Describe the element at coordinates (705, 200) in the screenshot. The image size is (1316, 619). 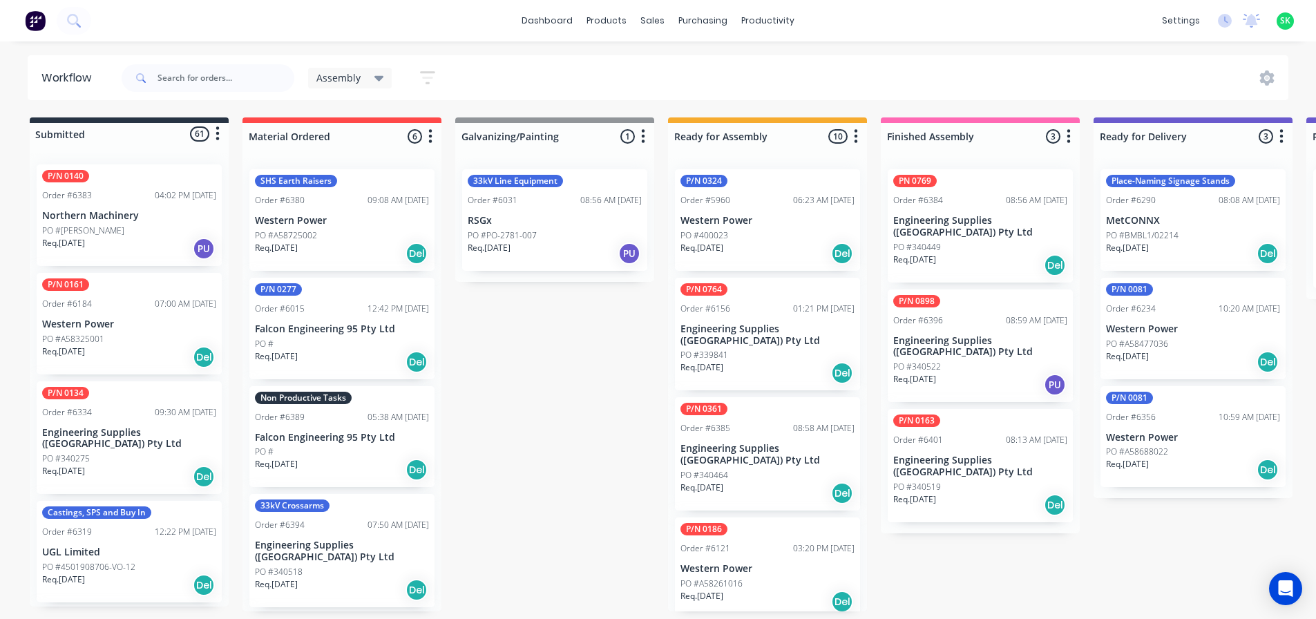
I see `div: Order #5960` at that location.